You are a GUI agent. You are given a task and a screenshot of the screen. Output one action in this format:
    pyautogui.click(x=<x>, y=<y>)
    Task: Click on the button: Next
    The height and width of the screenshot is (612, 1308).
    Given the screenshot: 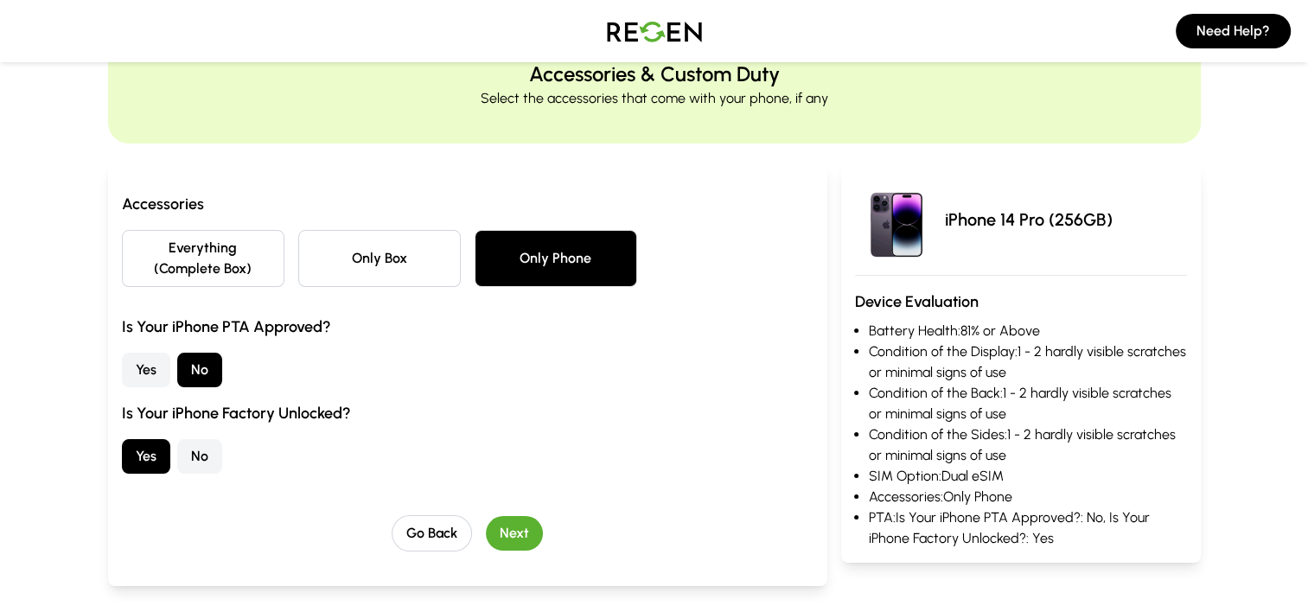 What is the action you would take?
    pyautogui.click(x=514, y=533)
    